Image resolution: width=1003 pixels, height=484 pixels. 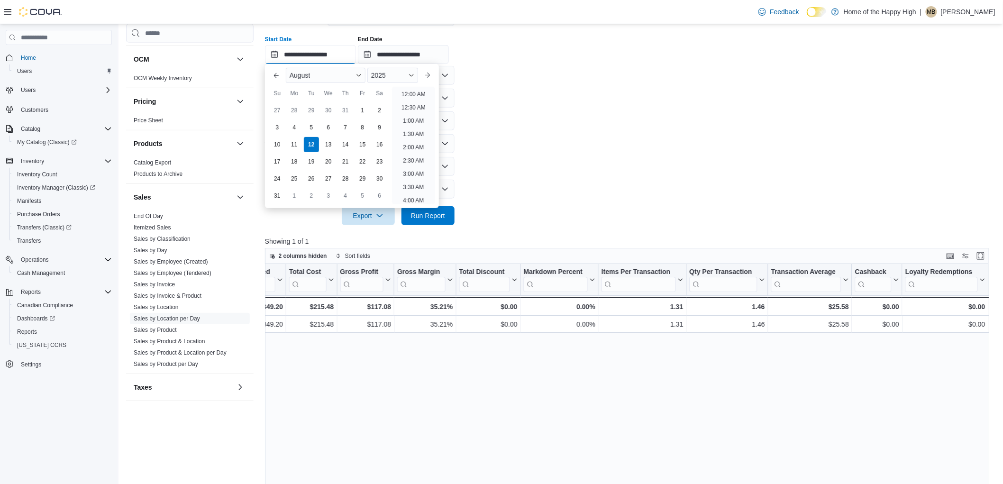 What do you see at coordinates (329, 93) in the screenshot?
I see `div: We` at bounding box center [329, 93].